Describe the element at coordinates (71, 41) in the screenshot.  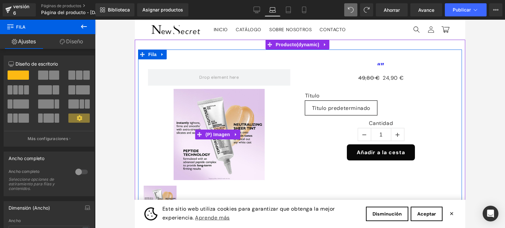
I see `a: Diseño` at that location.